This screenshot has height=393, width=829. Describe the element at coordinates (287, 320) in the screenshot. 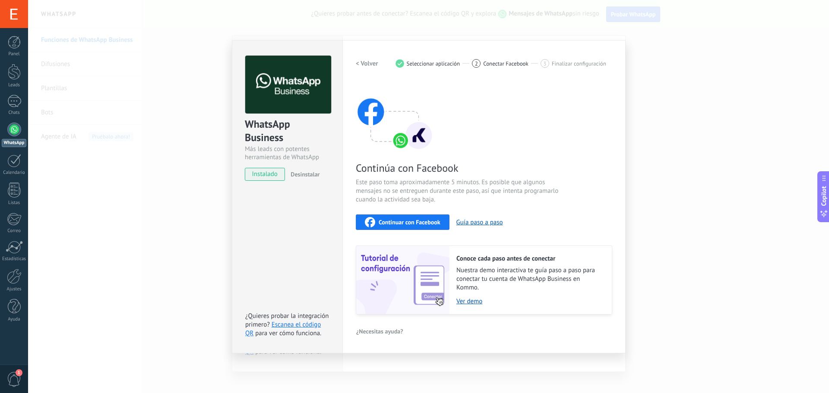

I see `span: ¿Quieres probar la integración primero?` at that location.